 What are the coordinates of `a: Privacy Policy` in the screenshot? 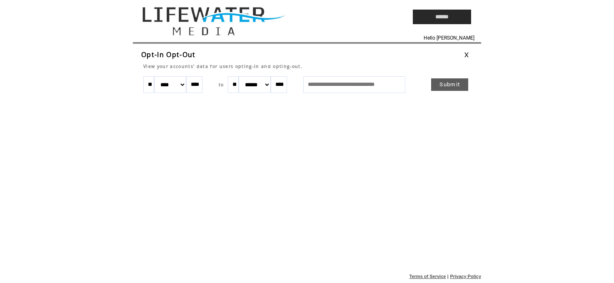 It's located at (465, 276).